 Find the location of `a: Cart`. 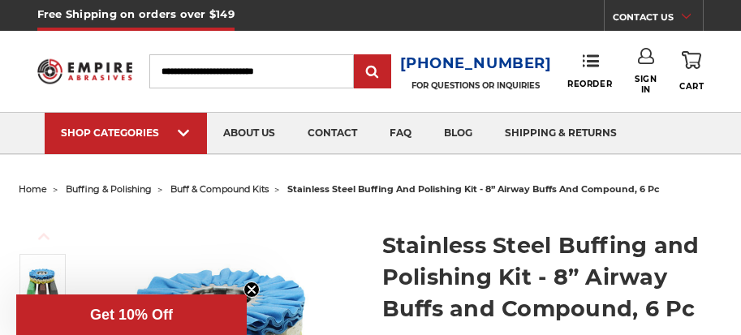

a: Cart is located at coordinates (692, 71).